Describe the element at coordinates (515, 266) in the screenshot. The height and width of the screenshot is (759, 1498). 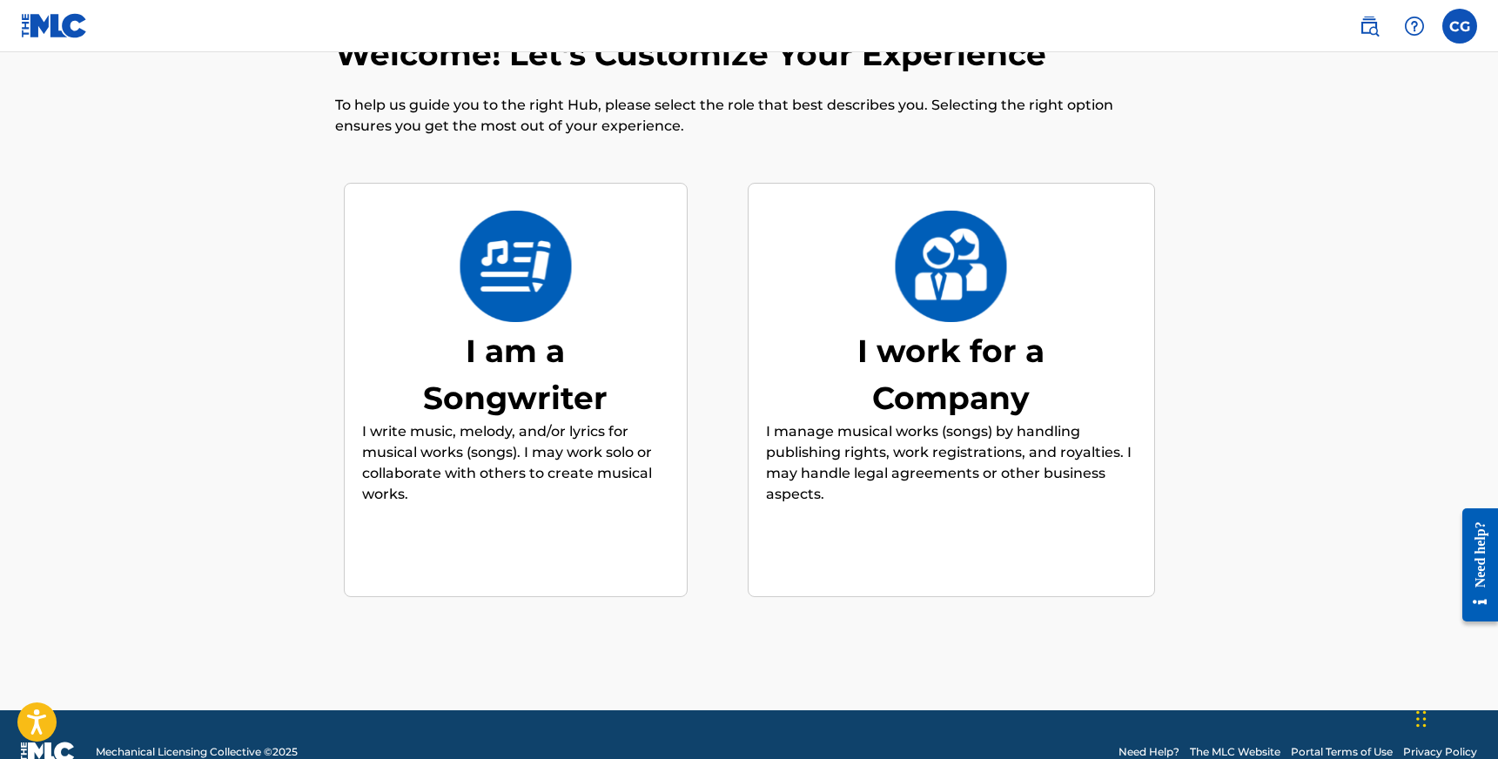
I see `img: I am a Songwriter` at that location.